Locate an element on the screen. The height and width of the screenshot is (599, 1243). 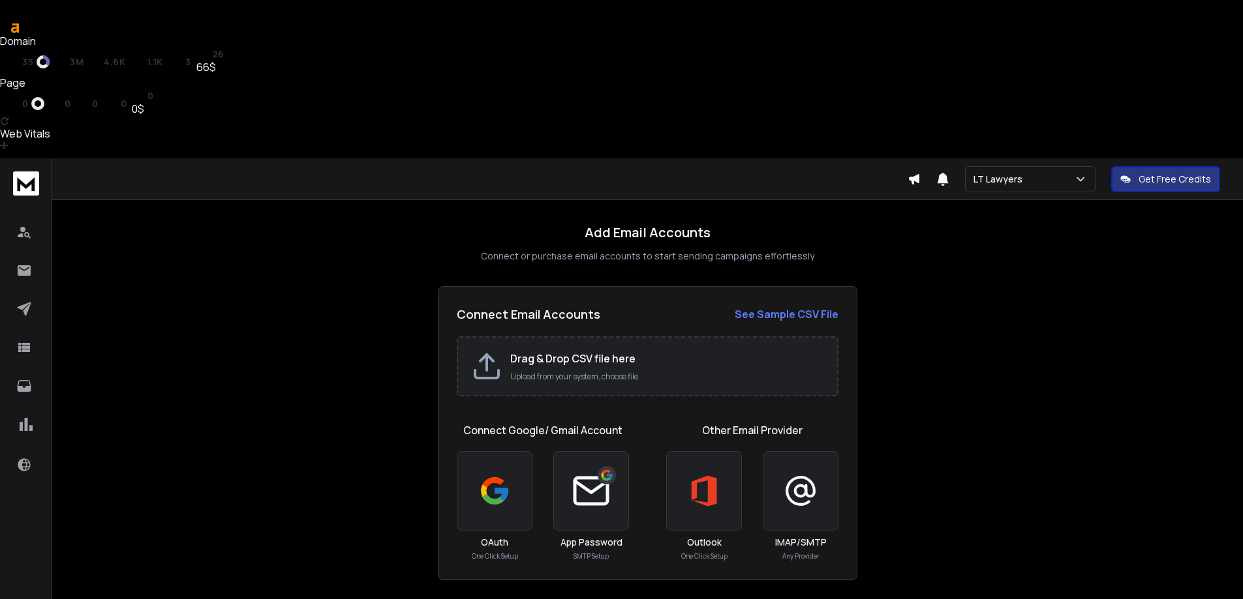
div: 0$ is located at coordinates (142, 109).